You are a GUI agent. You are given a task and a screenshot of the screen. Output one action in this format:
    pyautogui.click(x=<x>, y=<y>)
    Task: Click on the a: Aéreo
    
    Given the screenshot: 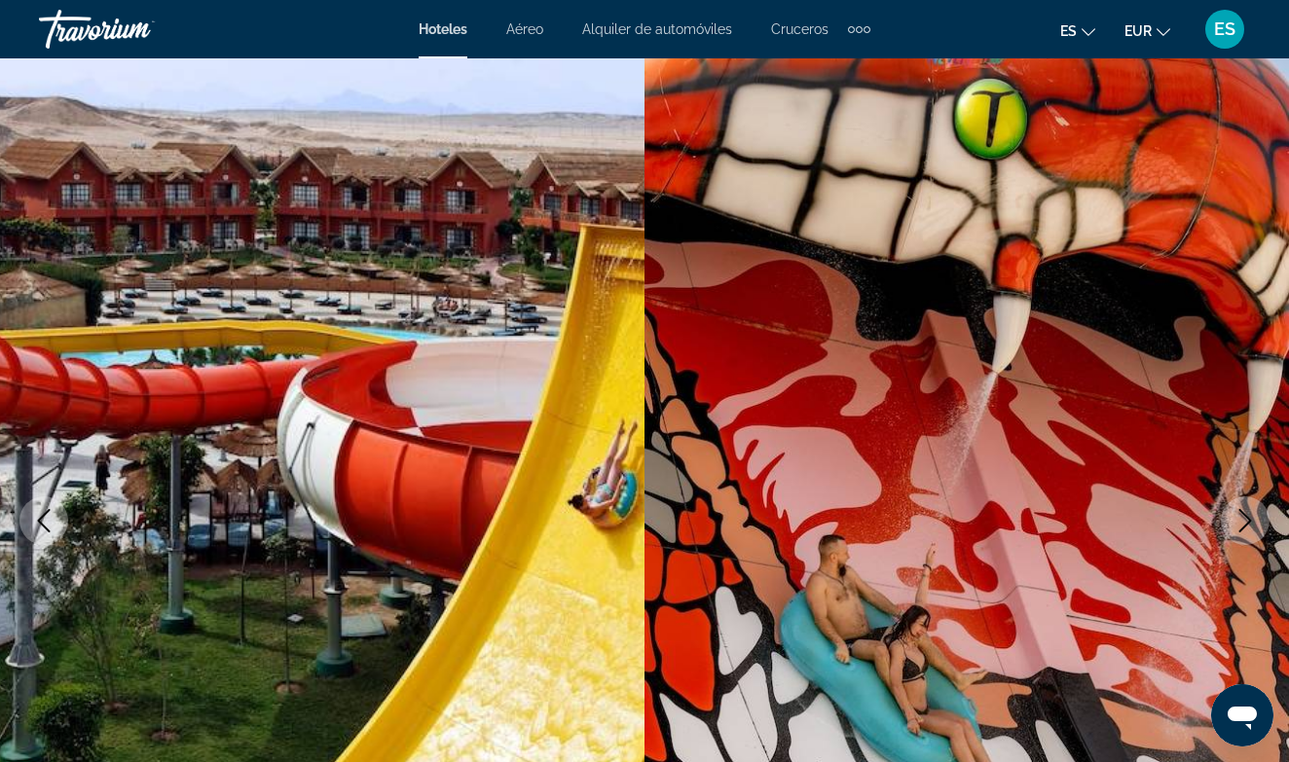 What is the action you would take?
    pyautogui.click(x=525, y=29)
    